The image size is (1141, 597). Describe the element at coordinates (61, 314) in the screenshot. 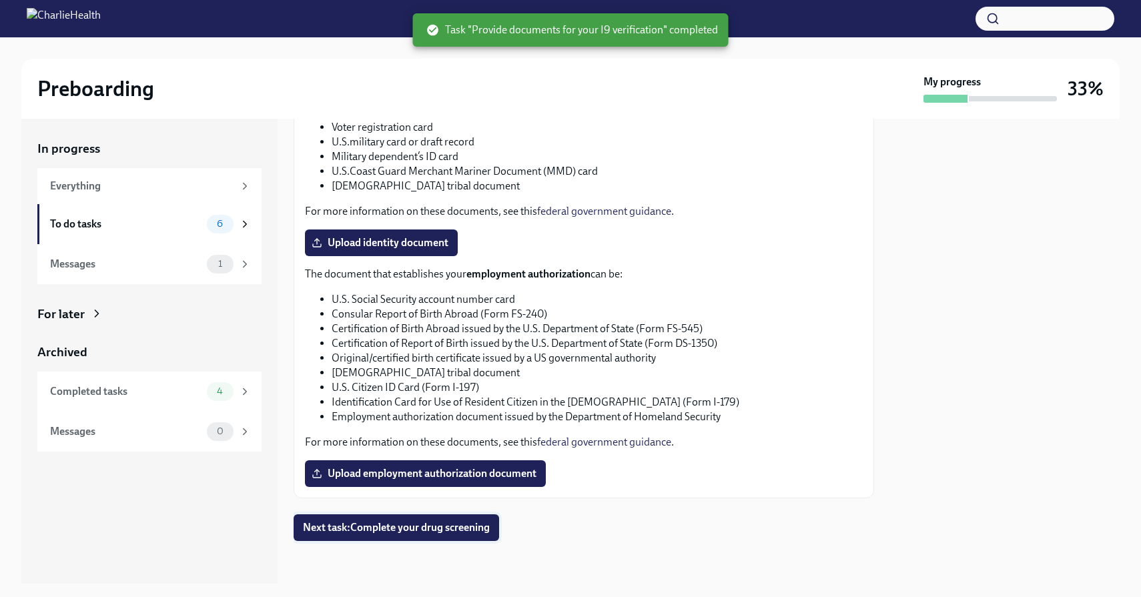

I see `div: For later` at that location.